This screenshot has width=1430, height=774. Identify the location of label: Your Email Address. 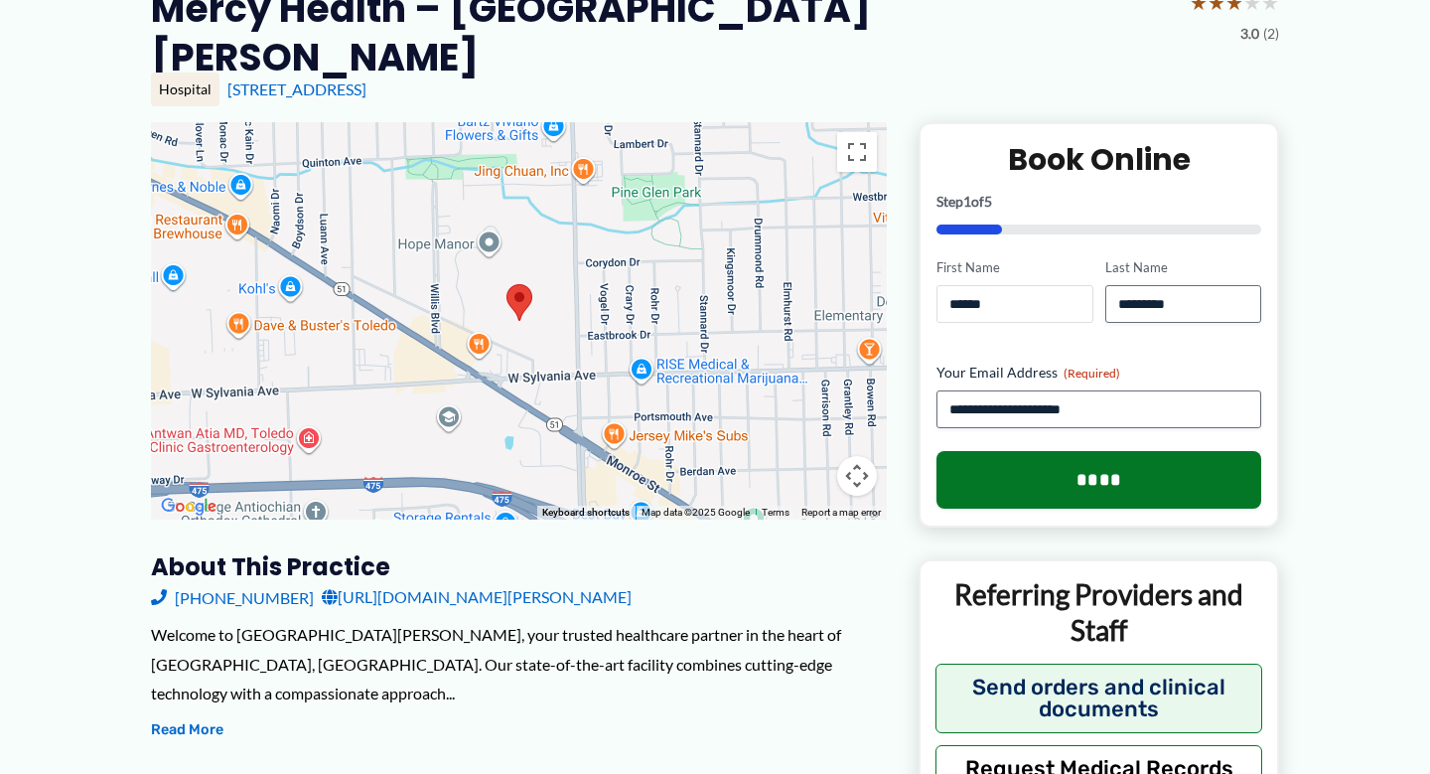
(1098, 372).